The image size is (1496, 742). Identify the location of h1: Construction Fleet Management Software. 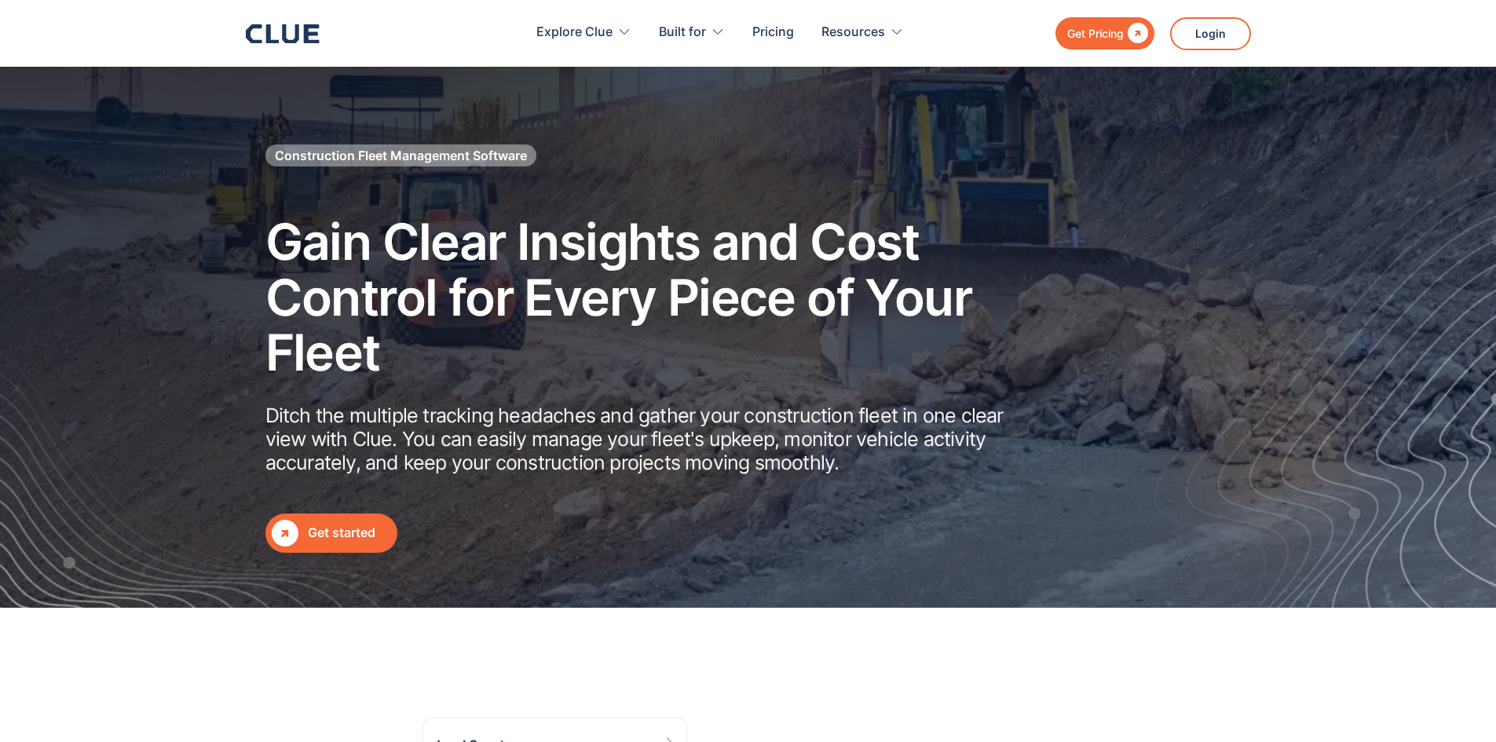
(400, 155).